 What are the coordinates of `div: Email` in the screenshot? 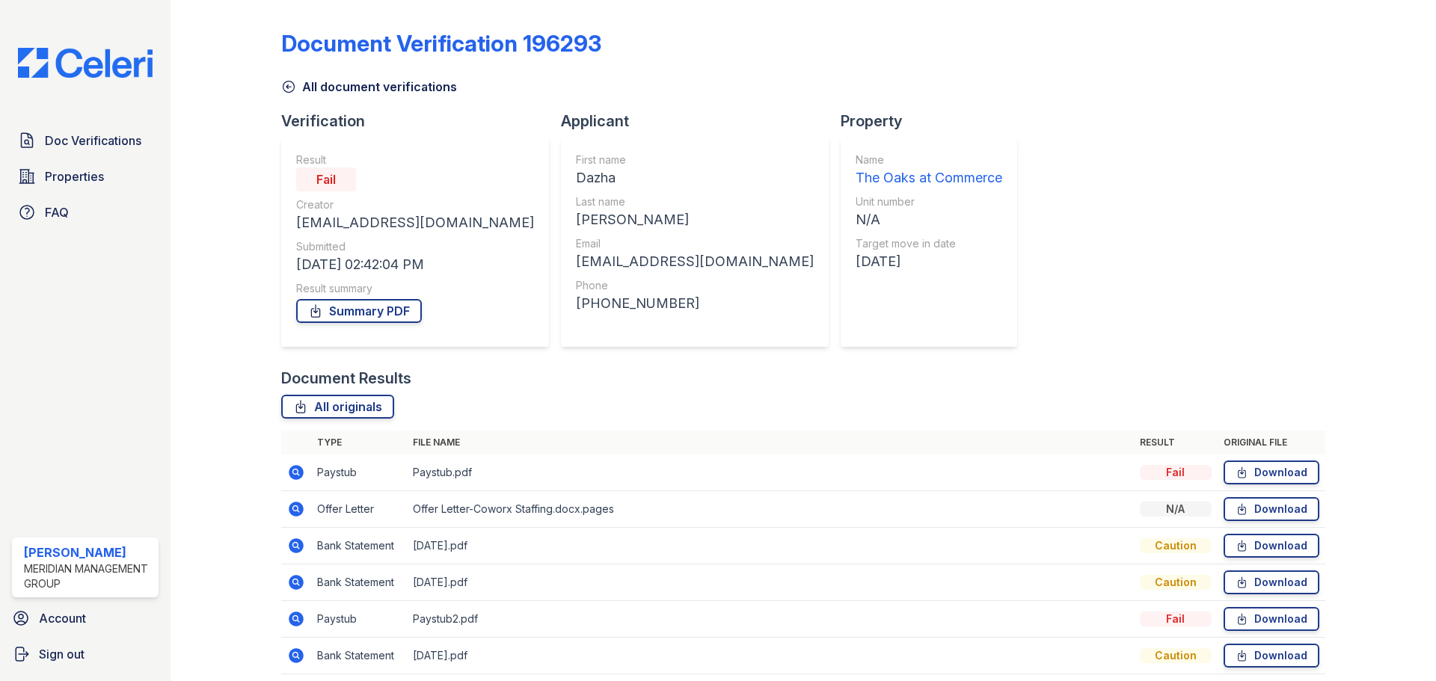 It's located at (695, 244).